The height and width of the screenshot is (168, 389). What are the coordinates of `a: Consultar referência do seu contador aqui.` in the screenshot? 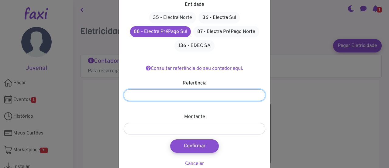 It's located at (195, 68).